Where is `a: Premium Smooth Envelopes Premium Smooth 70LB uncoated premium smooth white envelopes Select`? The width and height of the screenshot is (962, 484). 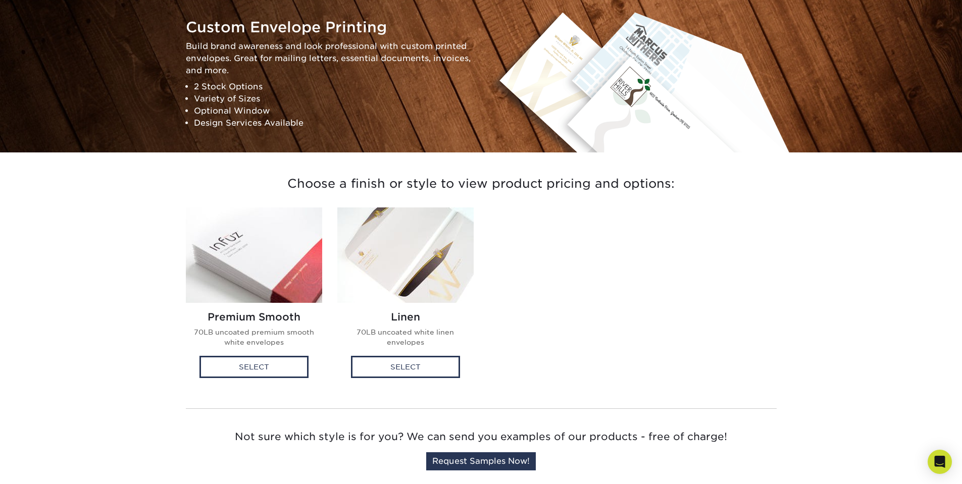
a: Premium Smooth Envelopes Premium Smooth 70LB uncoated premium smooth white envelopes Select is located at coordinates (254, 298).